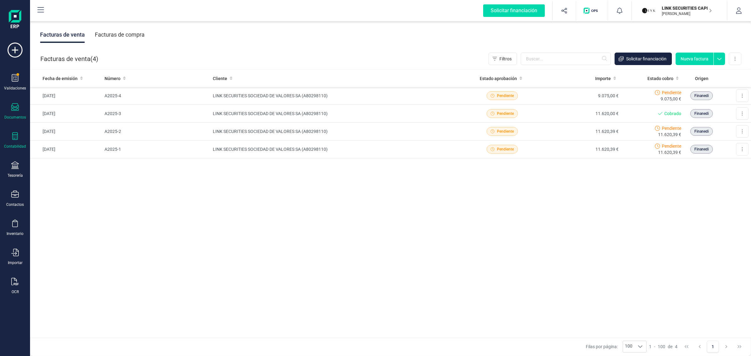 This screenshot has height=356, width=751. What do you see at coordinates (727, 347) in the screenshot?
I see `button: Next Page` at bounding box center [727, 347].